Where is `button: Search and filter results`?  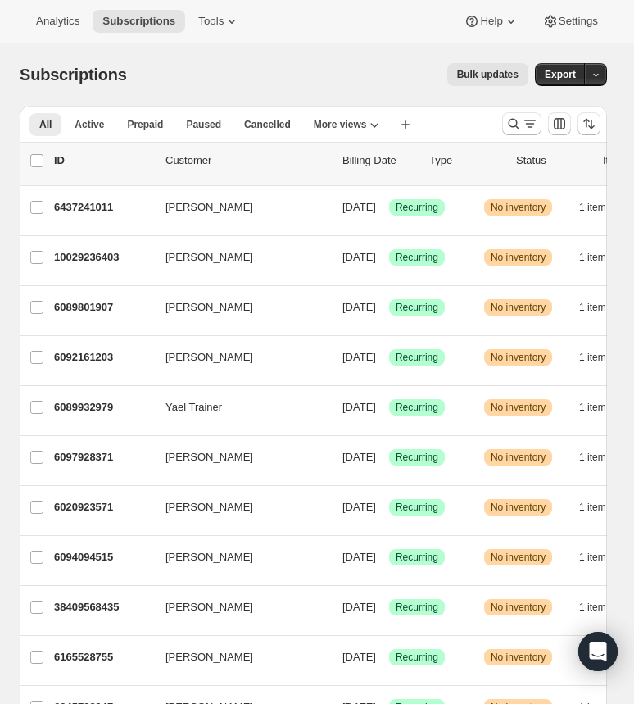
button: Search and filter results is located at coordinates (522, 124).